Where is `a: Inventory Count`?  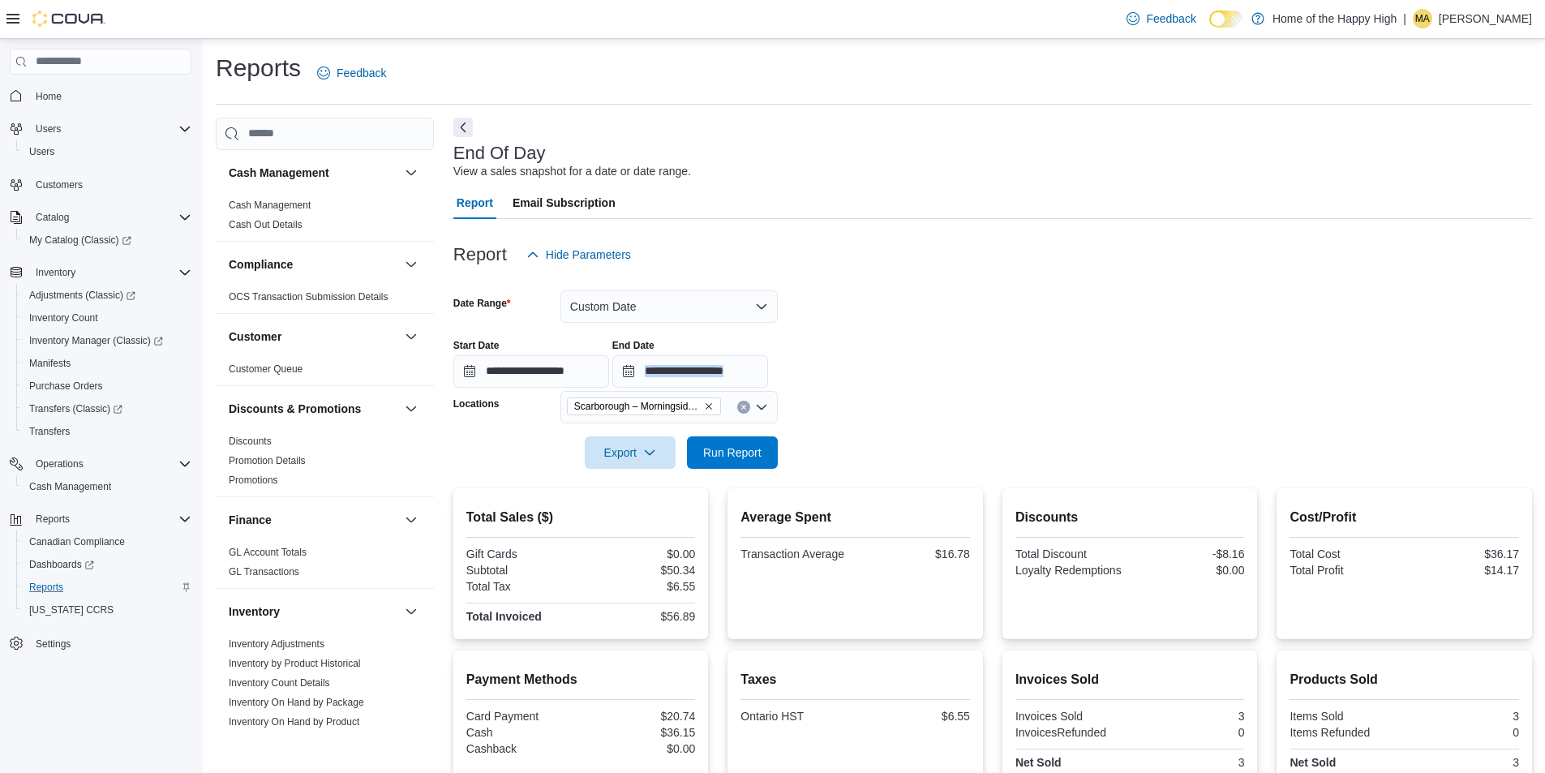
a: Inventory Count is located at coordinates (63, 318).